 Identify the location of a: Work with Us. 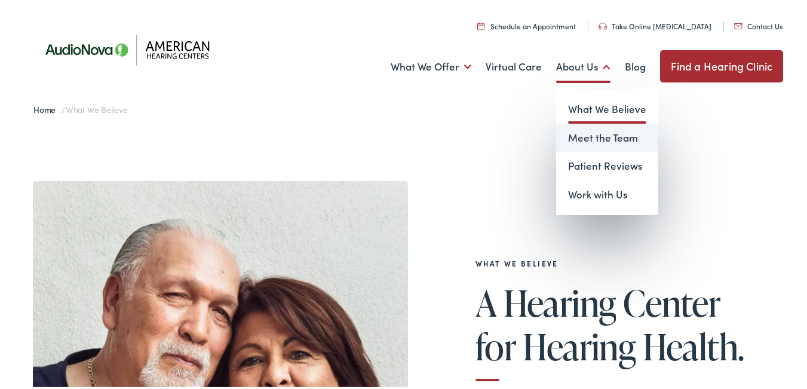
(607, 192).